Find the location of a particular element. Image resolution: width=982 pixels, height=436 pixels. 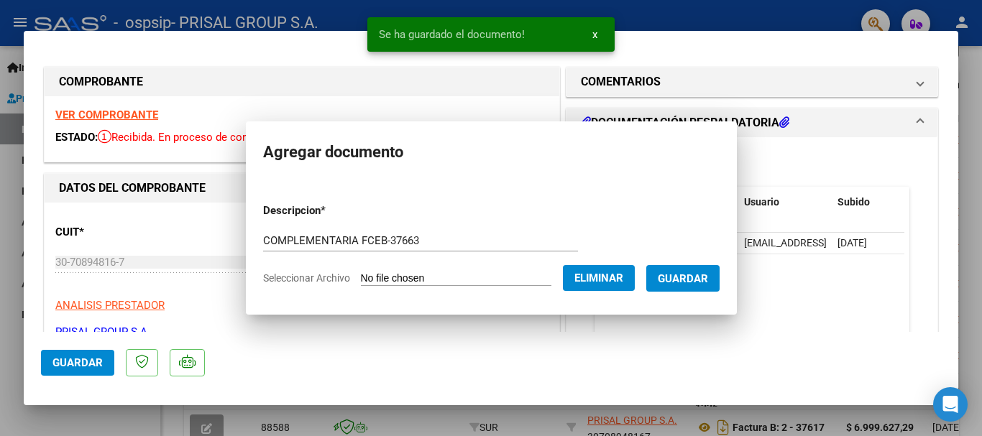

strong: VER COMPROBANTE is located at coordinates (106, 115).